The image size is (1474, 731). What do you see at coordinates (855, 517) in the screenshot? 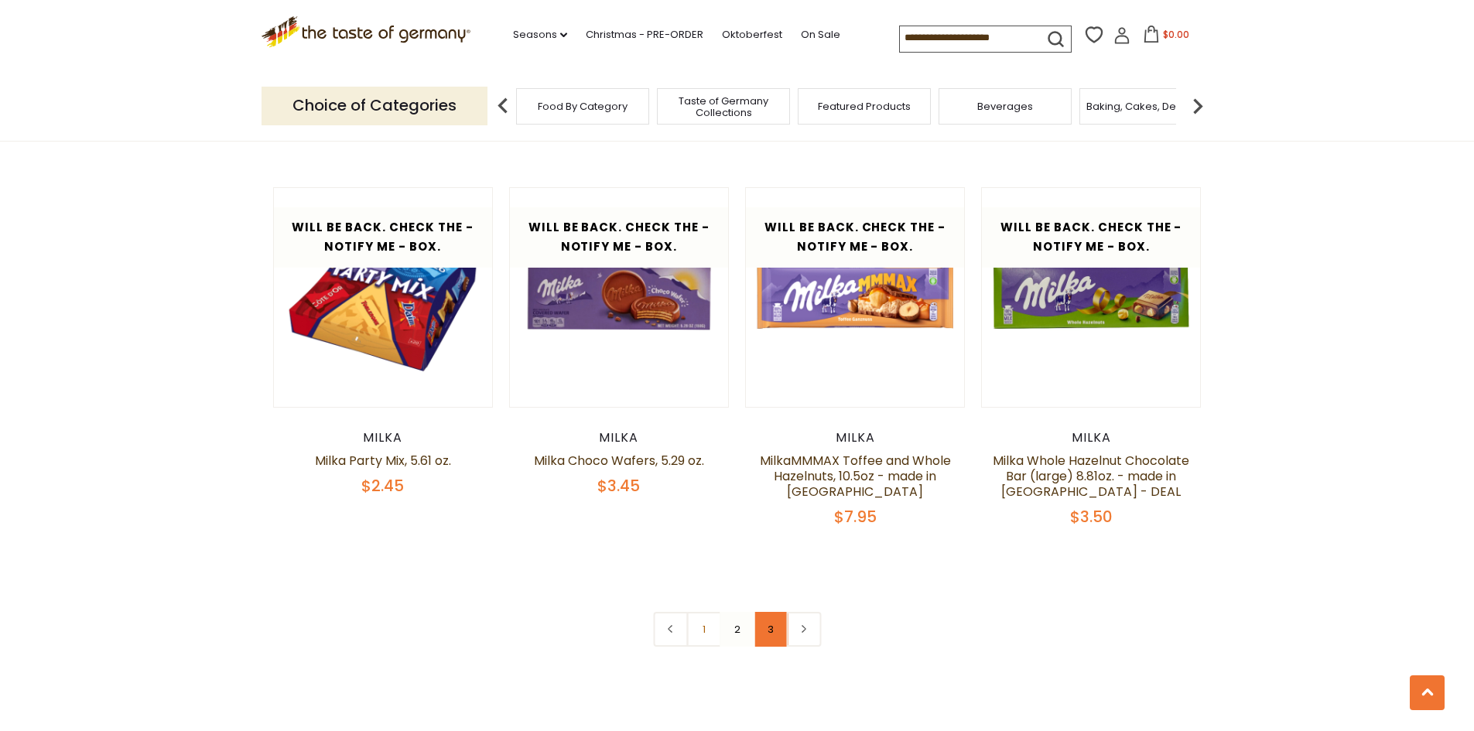
I see `span: $7.95` at bounding box center [855, 517].